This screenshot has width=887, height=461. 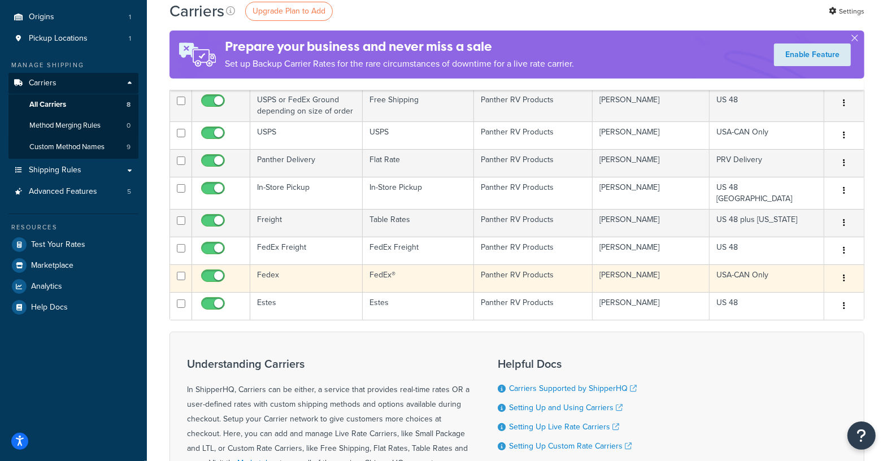 What do you see at coordinates (570, 446) in the screenshot?
I see `a: Setting Up Custom Rate Carriers` at bounding box center [570, 446].